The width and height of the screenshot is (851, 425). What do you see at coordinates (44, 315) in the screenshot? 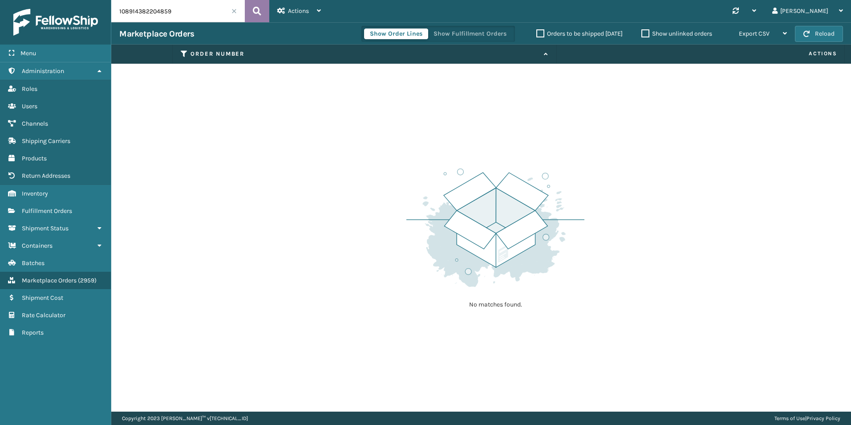
I see `span: Rate Calculator` at bounding box center [44, 315].